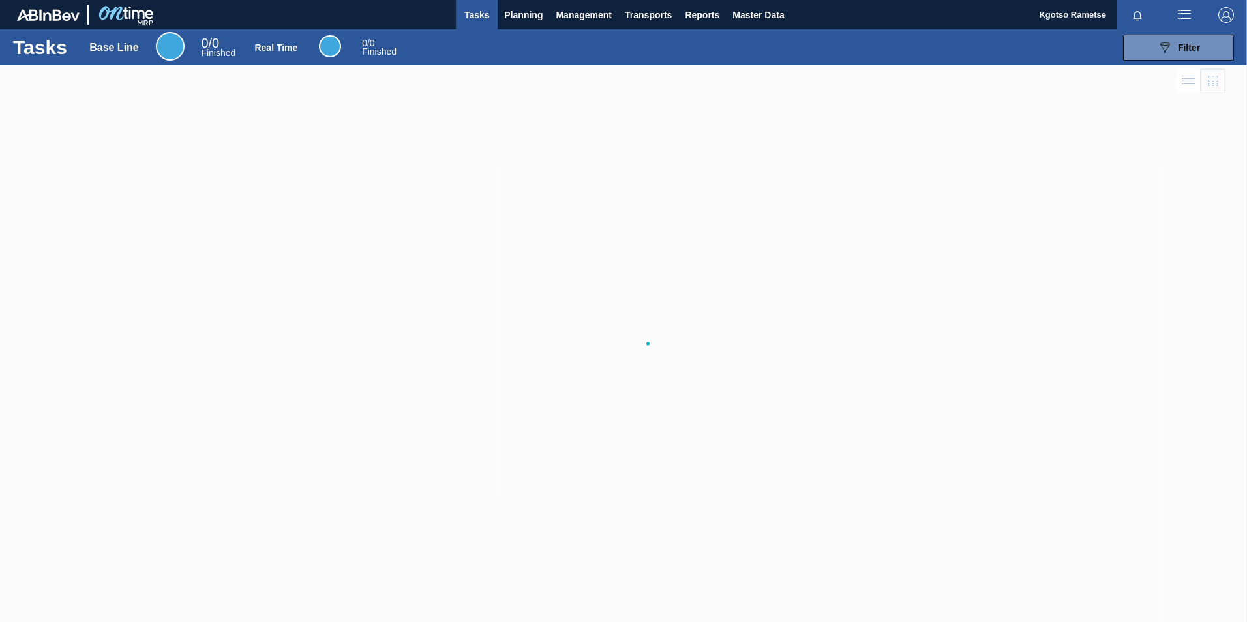 This screenshot has width=1247, height=622. What do you see at coordinates (1184, 15) in the screenshot?
I see `img: userActions` at bounding box center [1184, 15].